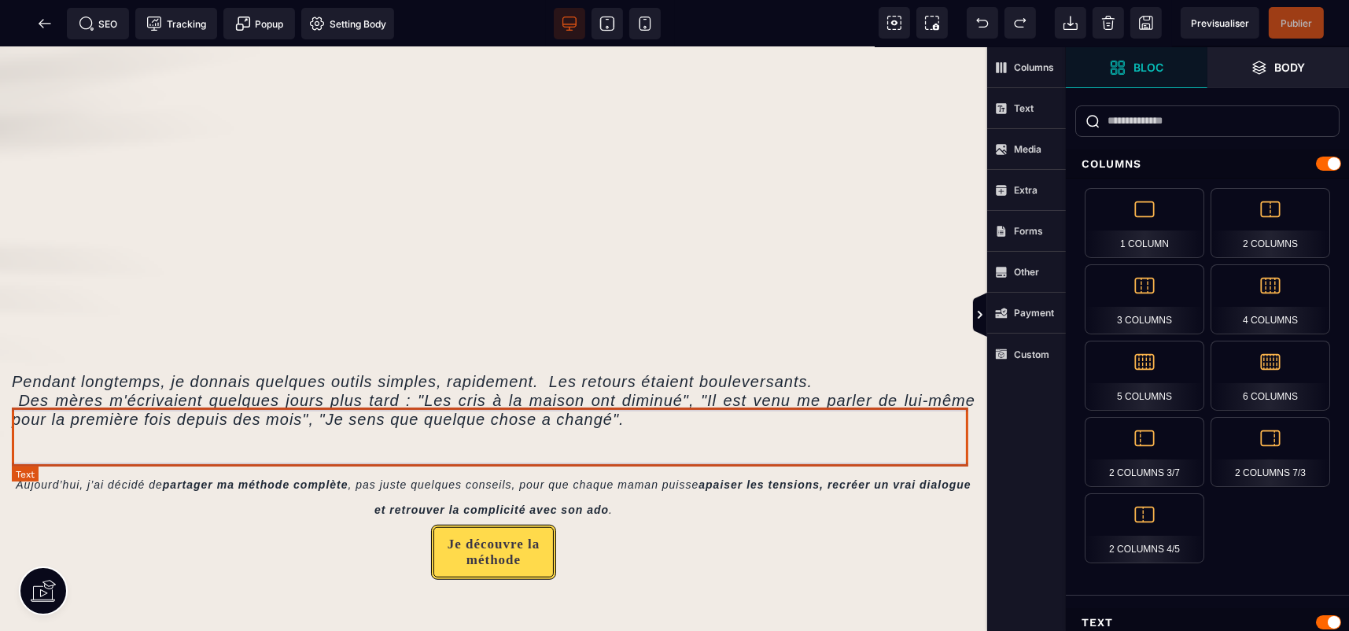 This screenshot has height=631, width=1349. What do you see at coordinates (1144, 223) in the screenshot?
I see `div: 1 Column` at bounding box center [1144, 223].